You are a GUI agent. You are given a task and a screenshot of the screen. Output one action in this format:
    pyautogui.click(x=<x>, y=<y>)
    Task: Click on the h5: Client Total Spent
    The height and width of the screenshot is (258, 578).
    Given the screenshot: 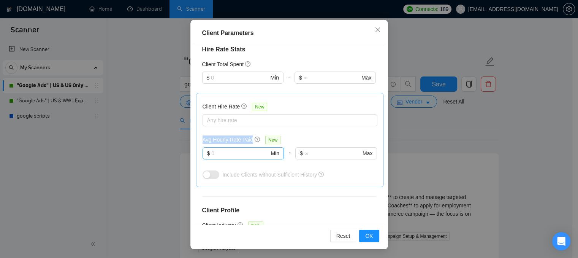 What is the action you would take?
    pyautogui.click(x=223, y=64)
    